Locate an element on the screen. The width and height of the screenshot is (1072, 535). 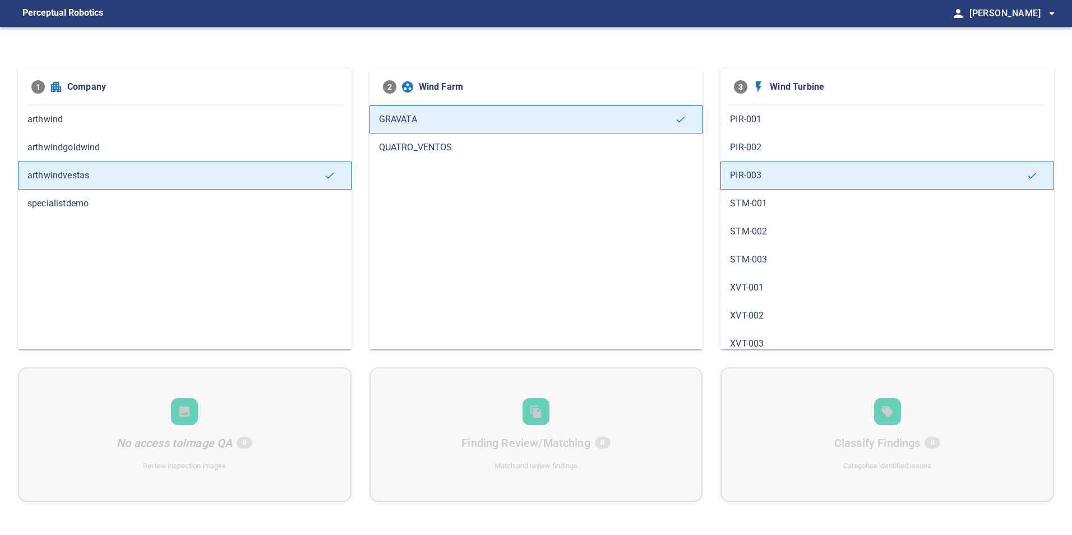
div: PIR-003 is located at coordinates (887, 176).